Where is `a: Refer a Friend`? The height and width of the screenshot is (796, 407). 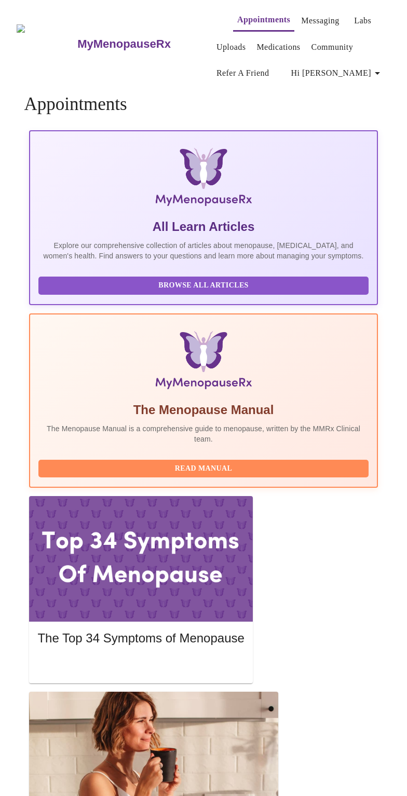
a: Refer a Friend is located at coordinates (243, 73).